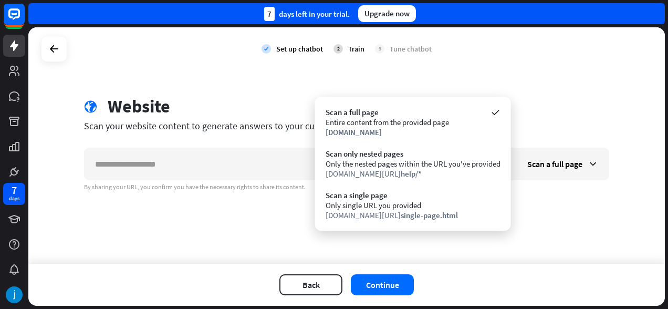 This screenshot has height=309, width=668. I want to click on div: Scan only nested pages, so click(412, 153).